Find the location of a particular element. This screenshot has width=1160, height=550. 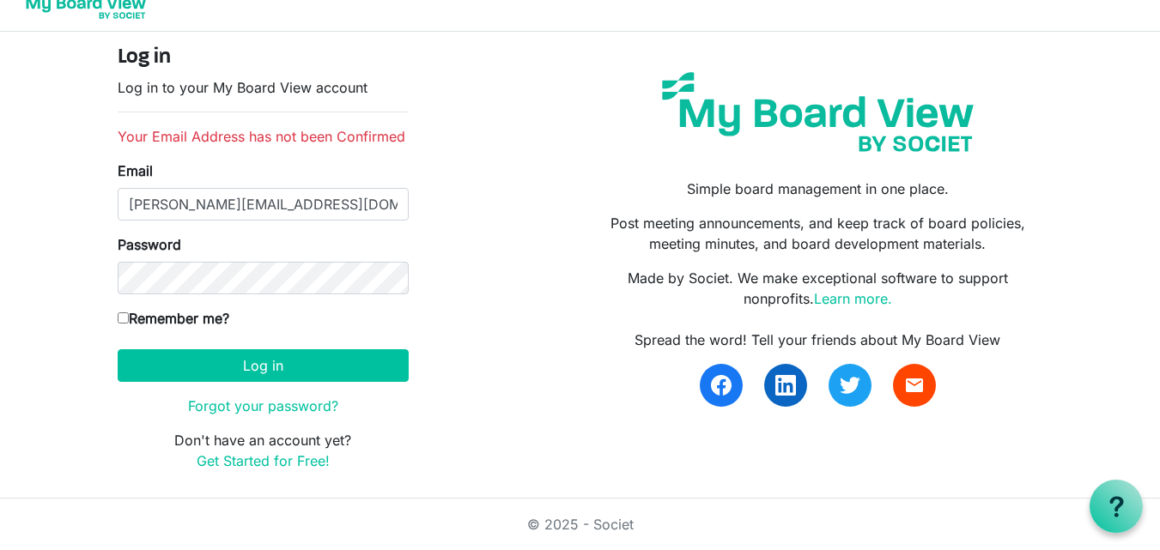

p: Simple board management in one place. is located at coordinates (818, 189).